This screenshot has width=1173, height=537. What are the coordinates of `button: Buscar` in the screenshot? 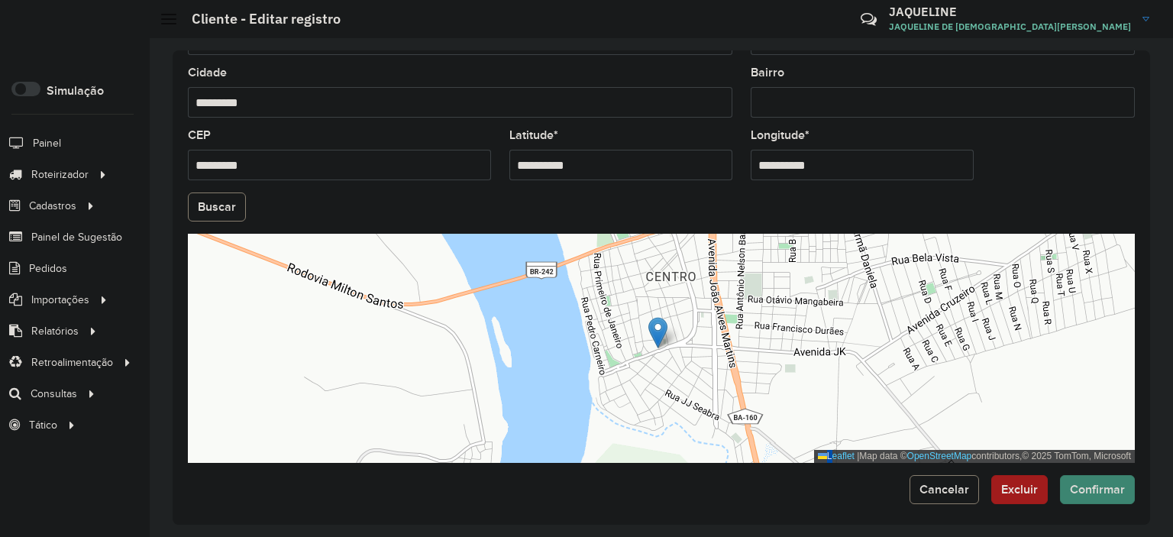 It's located at (217, 207).